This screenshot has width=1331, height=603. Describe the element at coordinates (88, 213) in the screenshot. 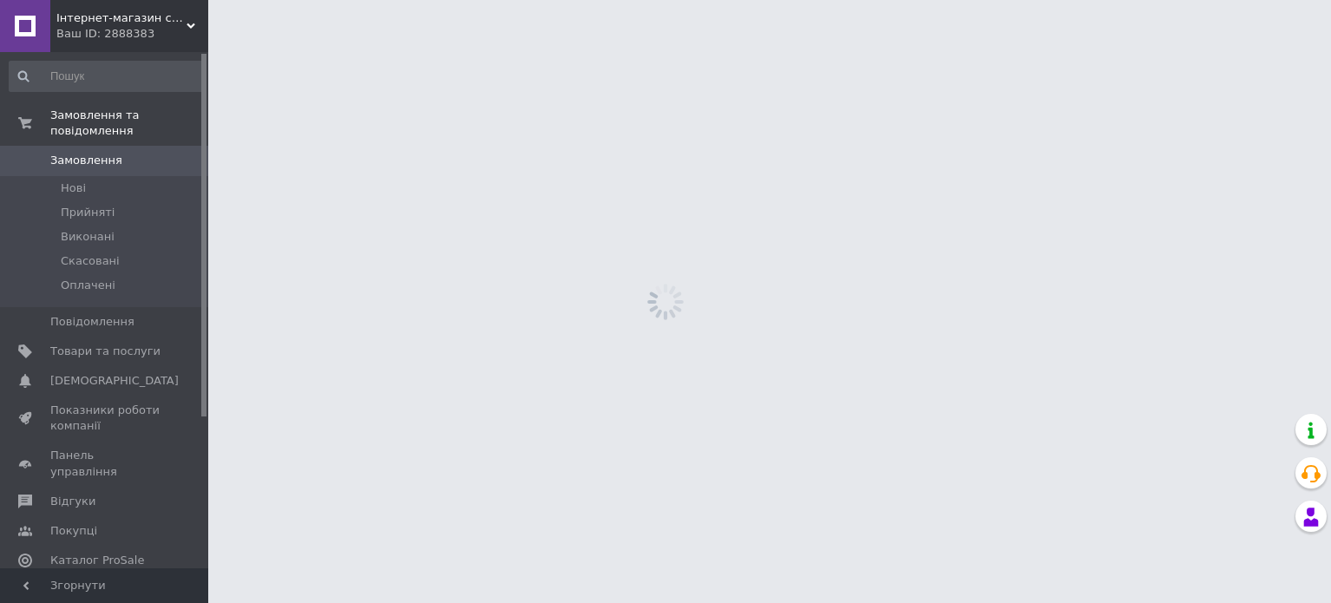

I see `span: Прийняті` at that location.